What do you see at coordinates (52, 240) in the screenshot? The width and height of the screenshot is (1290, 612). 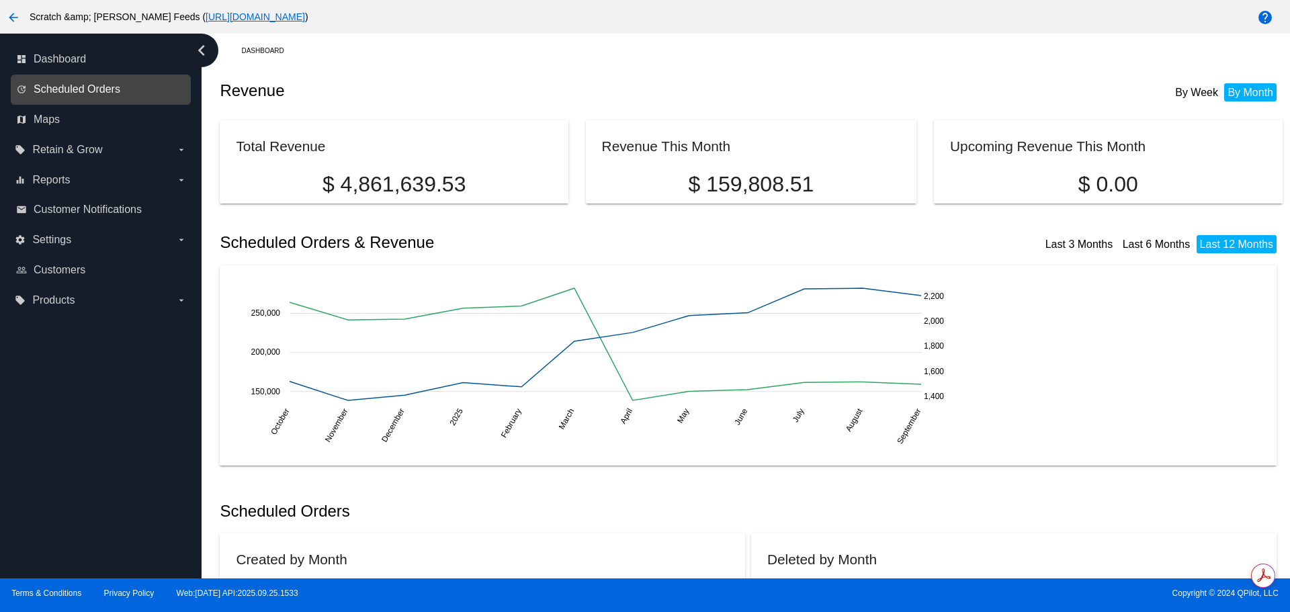 I see `span: Settings` at bounding box center [52, 240].